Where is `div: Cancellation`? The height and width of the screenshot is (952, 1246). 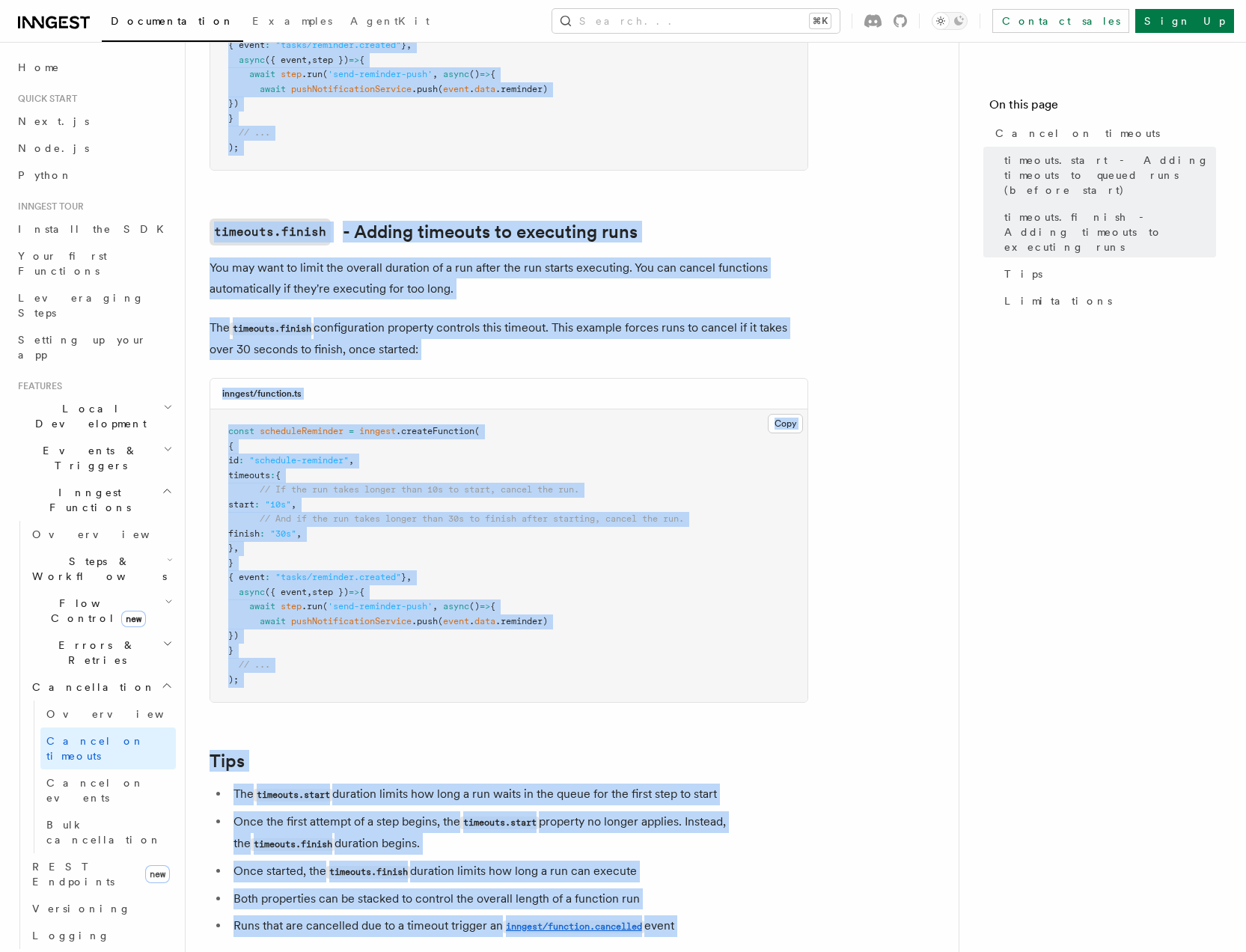 div: Cancellation is located at coordinates (101, 776).